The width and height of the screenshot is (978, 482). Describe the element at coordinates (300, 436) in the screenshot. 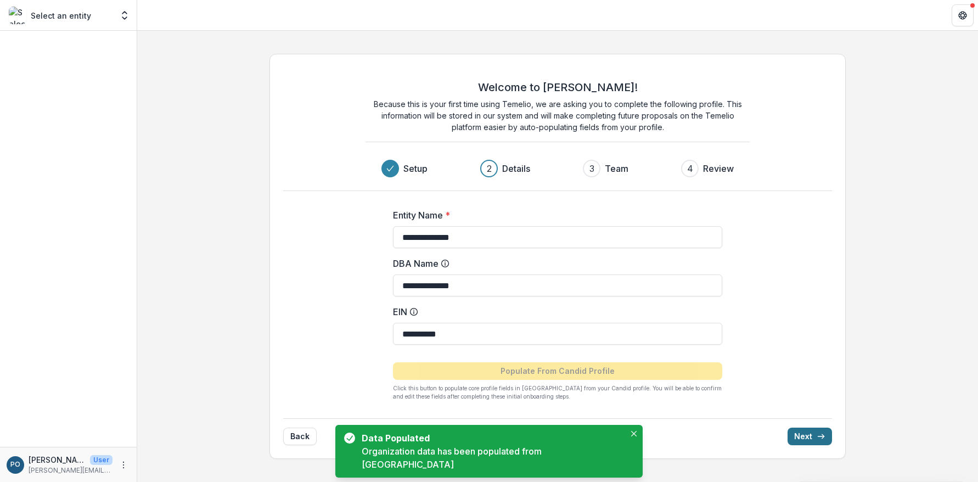

I see `button: Back` at that location.